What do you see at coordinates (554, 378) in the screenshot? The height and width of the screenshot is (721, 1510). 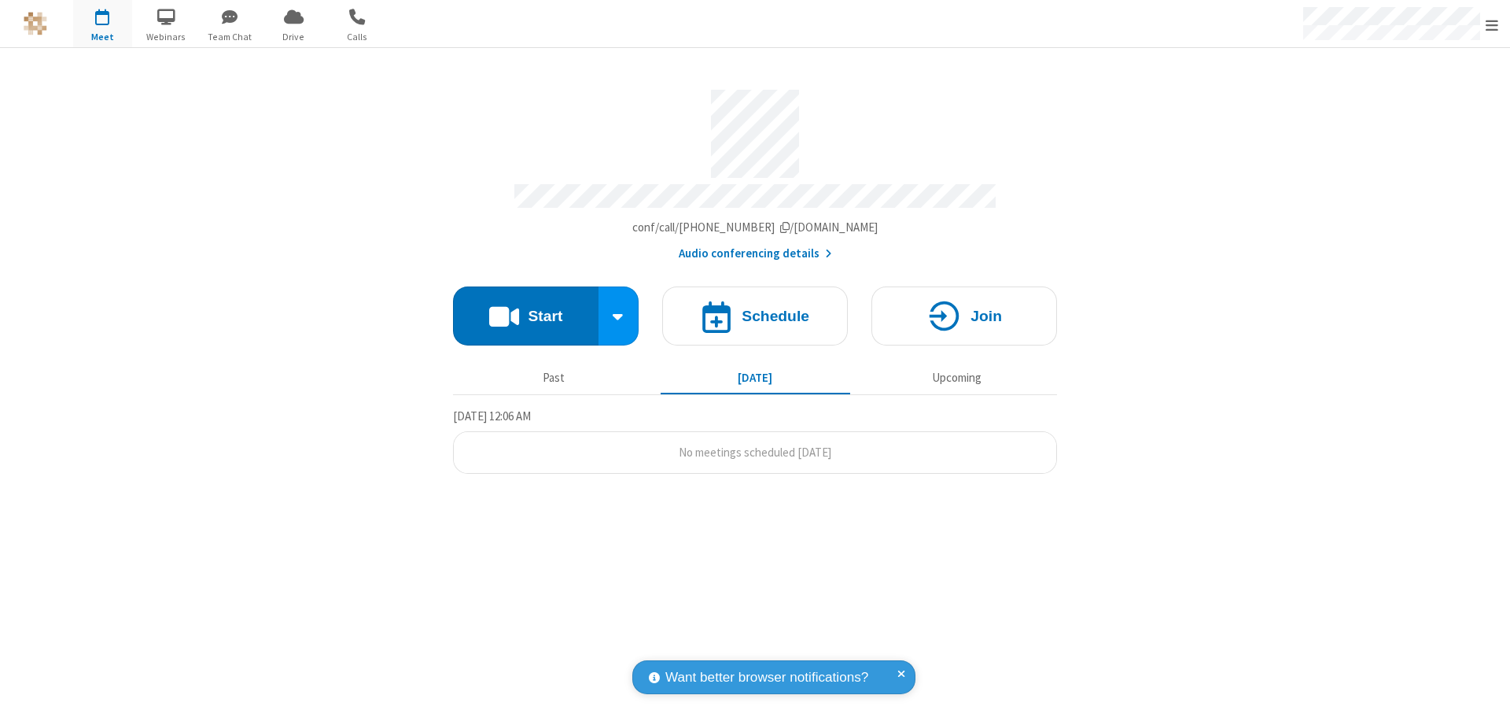 I see `button: Past` at bounding box center [554, 378].